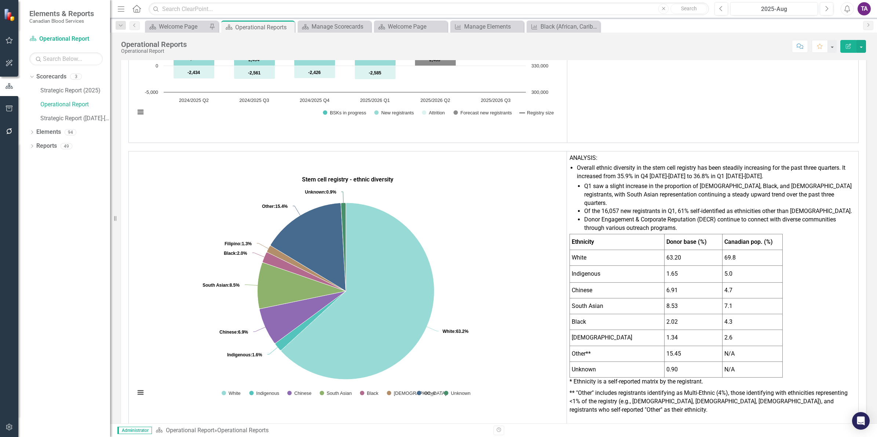 Image resolution: width=877 pixels, height=437 pixels. What do you see at coordinates (343, 247) in the screenshot?
I see `path: Unknown, 0.9.` at bounding box center [343, 247].